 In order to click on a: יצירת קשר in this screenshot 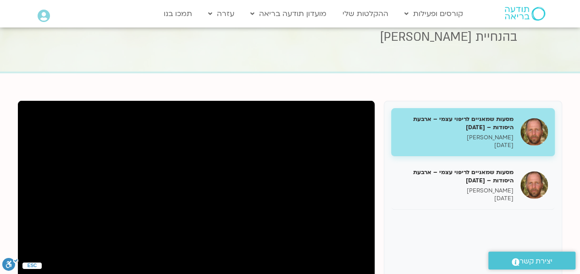, I will do `click(532, 260)`.